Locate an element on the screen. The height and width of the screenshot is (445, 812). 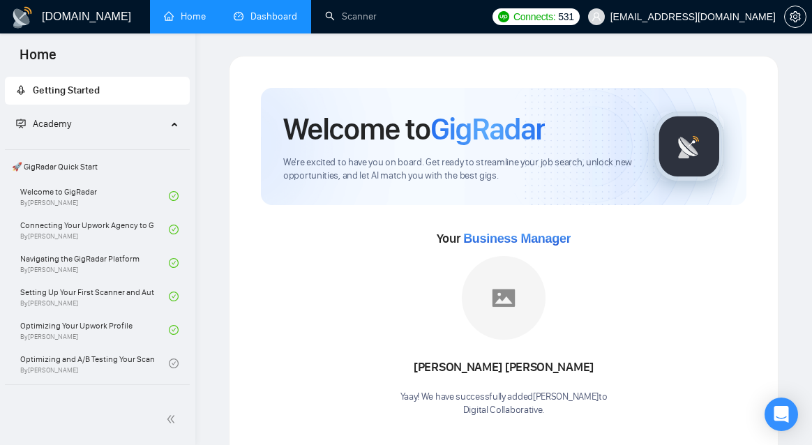
span: Business Manager is located at coordinates (517, 239).